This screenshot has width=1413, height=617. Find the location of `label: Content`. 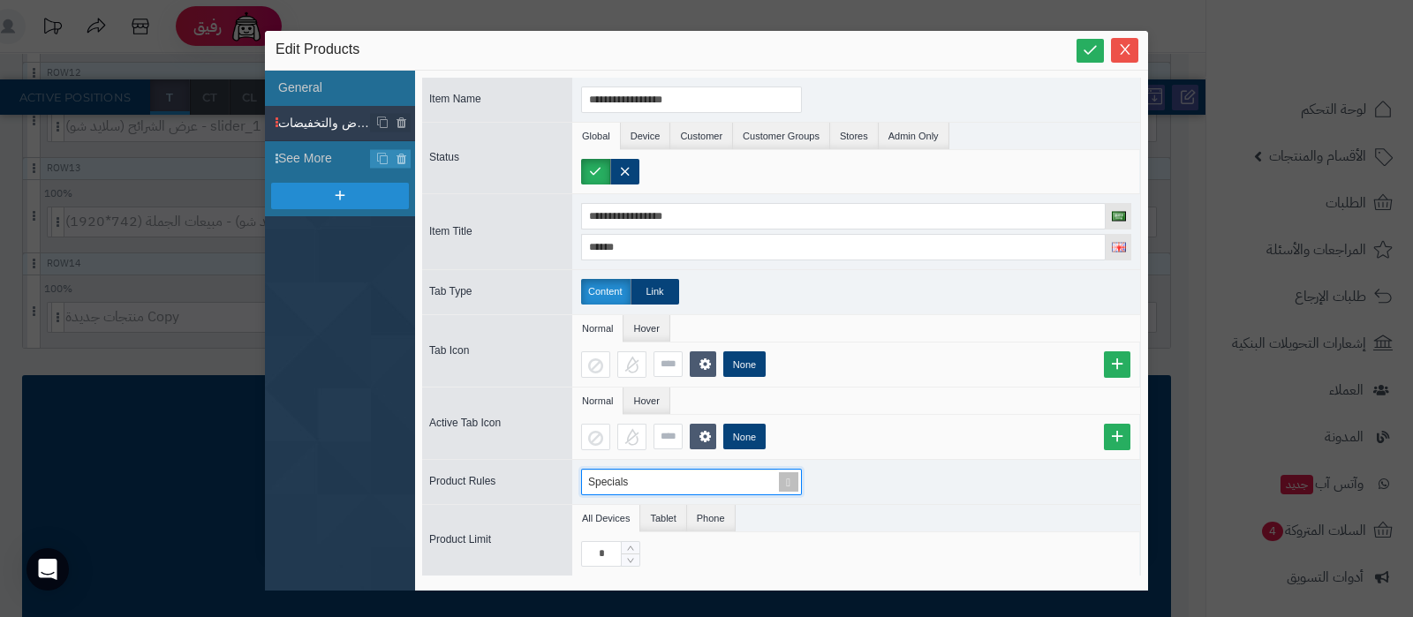

label: Content is located at coordinates (606, 291).